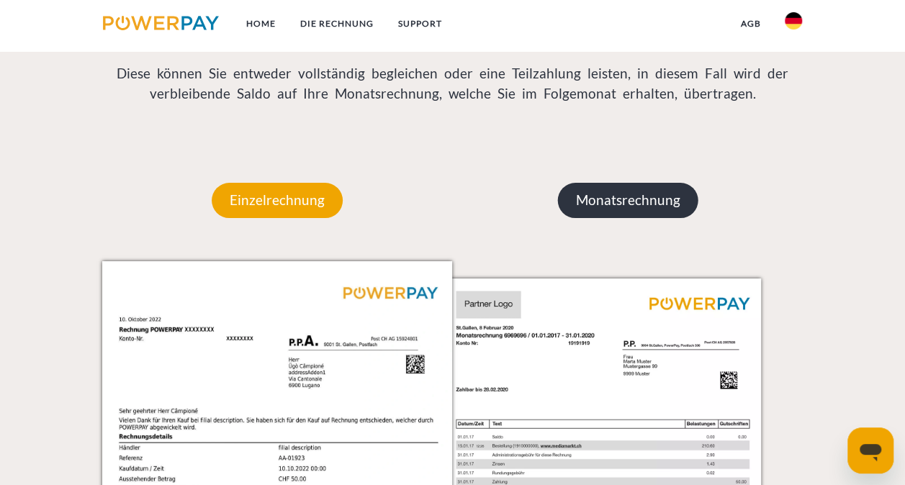  Describe the element at coordinates (750, 24) in the screenshot. I see `a: agb` at that location.